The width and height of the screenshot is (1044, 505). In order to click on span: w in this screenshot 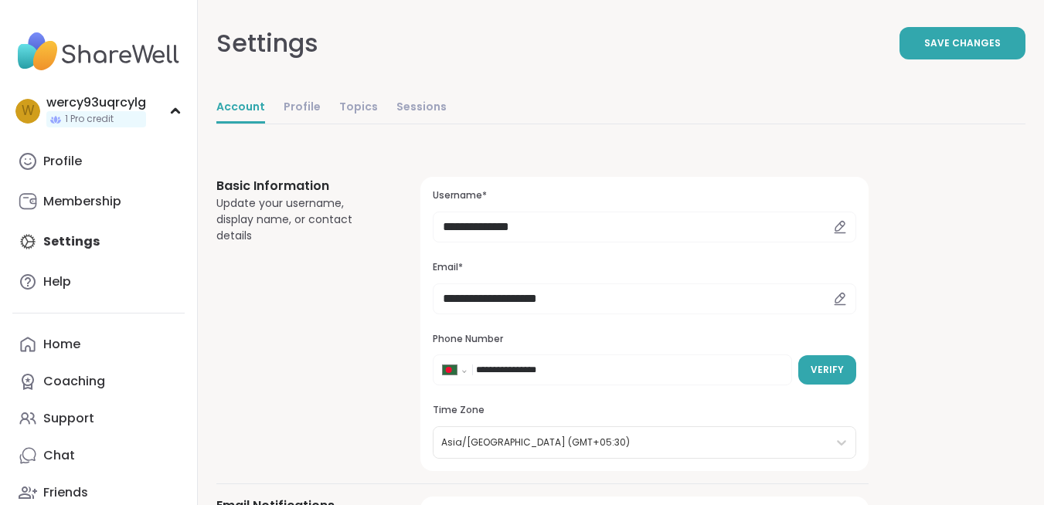, I will do `click(28, 111)`.